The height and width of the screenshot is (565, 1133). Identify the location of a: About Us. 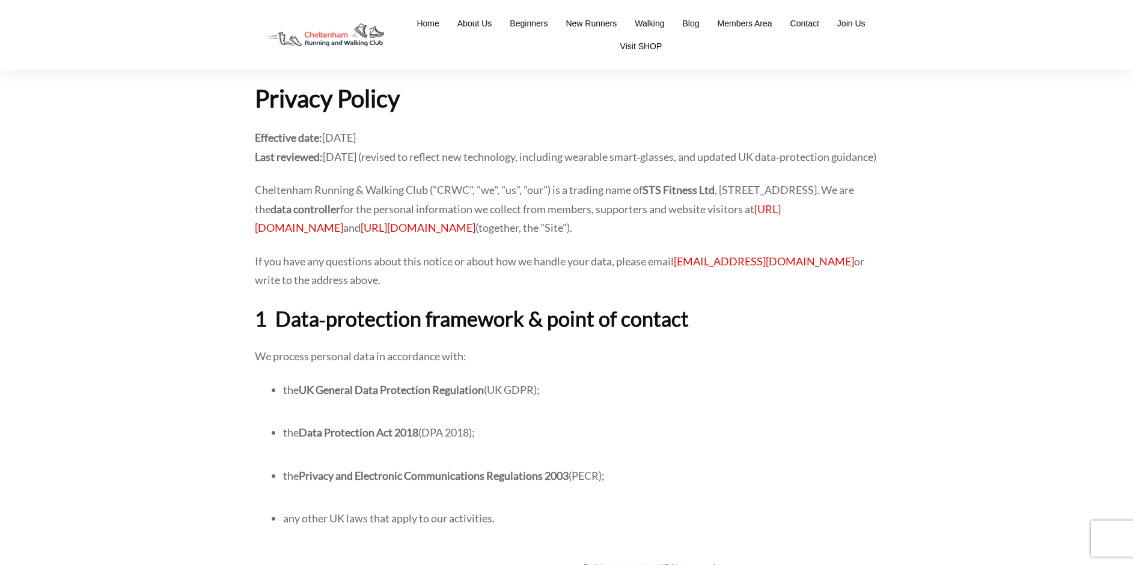
(475, 23).